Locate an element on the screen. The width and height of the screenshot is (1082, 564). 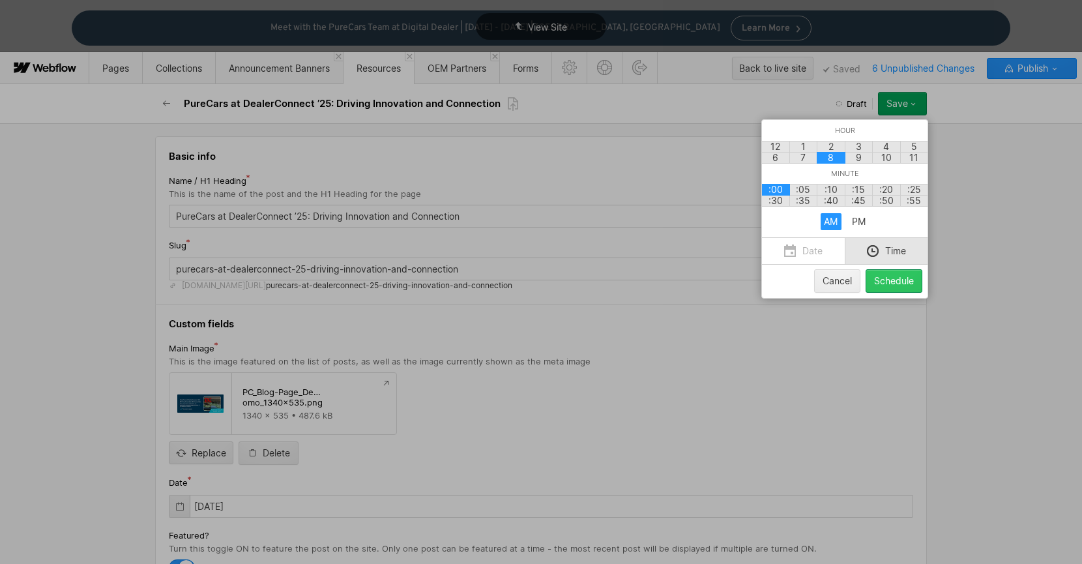
div: 9 is located at coordinates (859, 158).